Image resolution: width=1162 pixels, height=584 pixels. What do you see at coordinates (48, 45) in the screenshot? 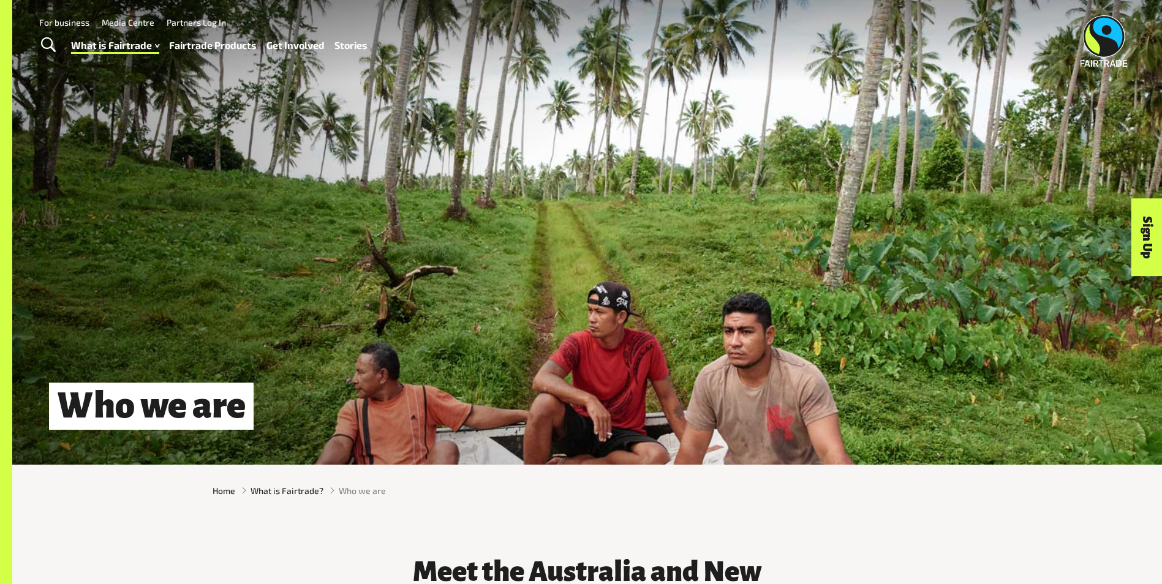
I see `a: Toggle Search` at bounding box center [48, 45].